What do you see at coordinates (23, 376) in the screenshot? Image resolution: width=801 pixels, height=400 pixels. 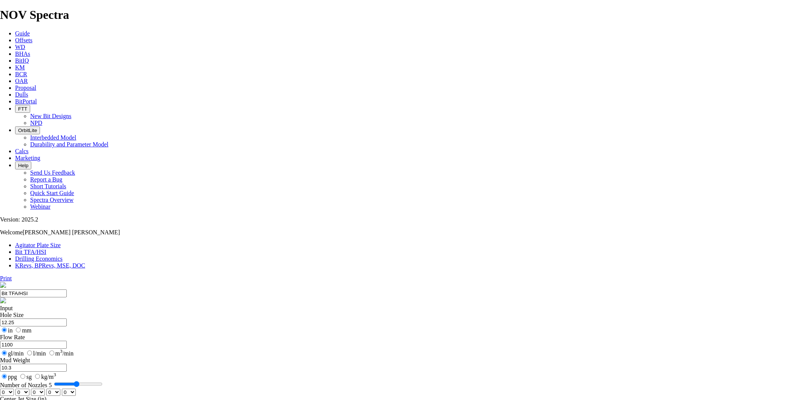 I see `input: sg` at bounding box center [23, 376].